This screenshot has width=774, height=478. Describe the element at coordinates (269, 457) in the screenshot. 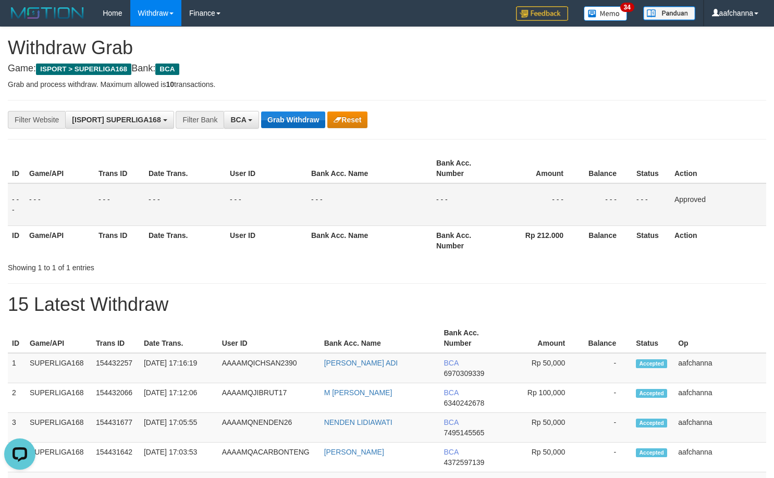

I see `td: AAAAMQACARBONTENG` at that location.